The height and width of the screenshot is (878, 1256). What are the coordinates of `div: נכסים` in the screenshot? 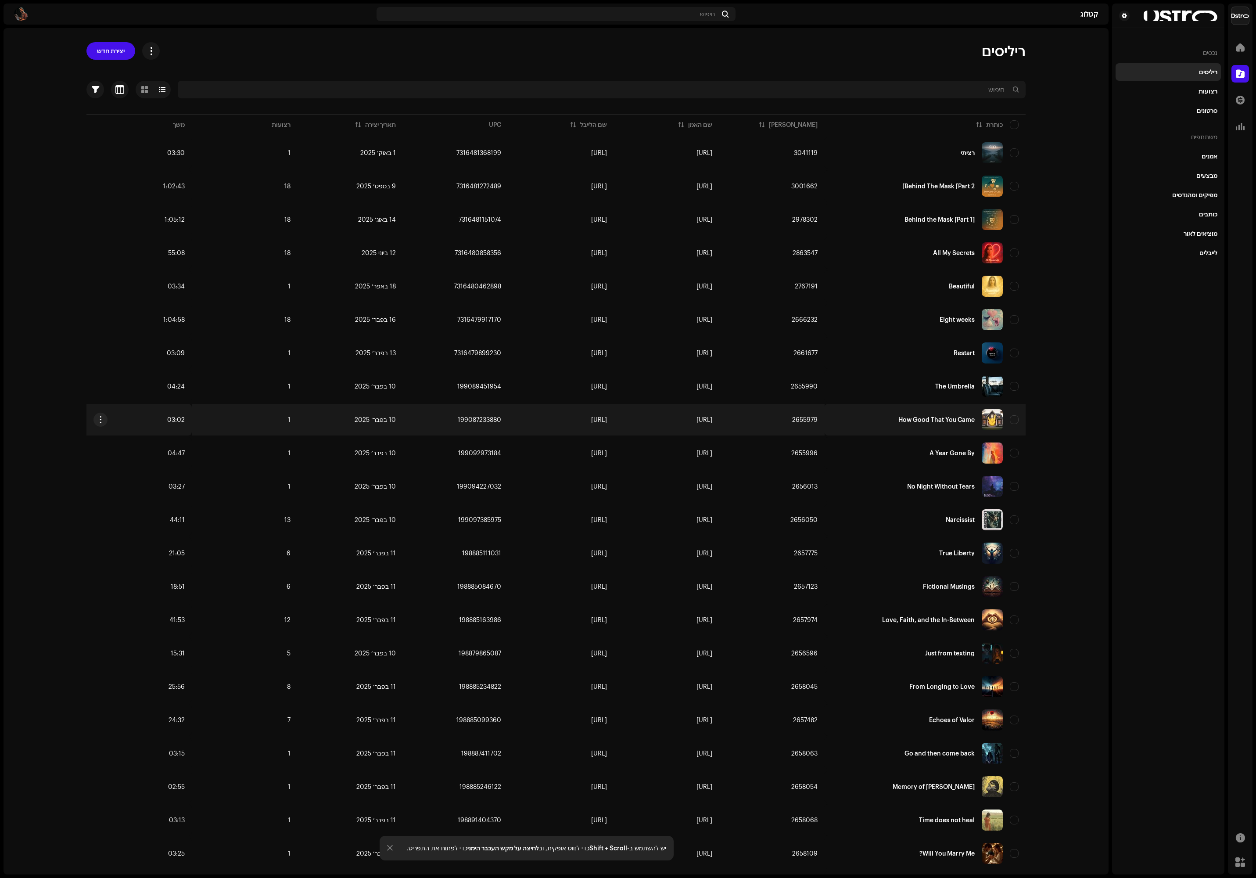 It's located at (1168, 53).